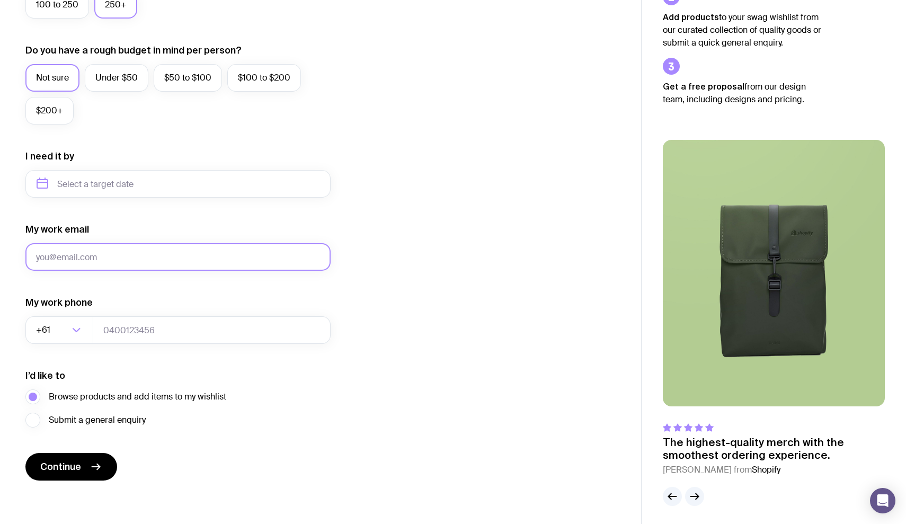 This screenshot has height=524, width=906. What do you see at coordinates (178, 257) in the screenshot?
I see `input: you@email.com` at bounding box center [178, 257].